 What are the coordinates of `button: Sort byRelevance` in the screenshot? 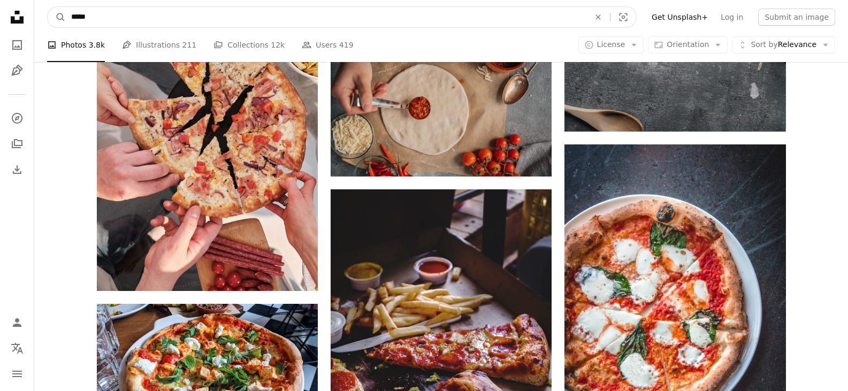 It's located at (783, 45).